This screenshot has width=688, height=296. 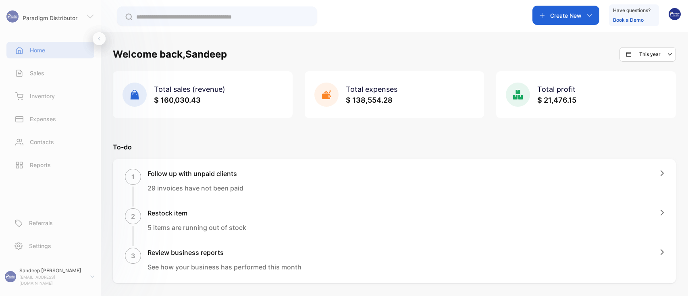 I want to click on img: avatar, so click(x=675, y=14).